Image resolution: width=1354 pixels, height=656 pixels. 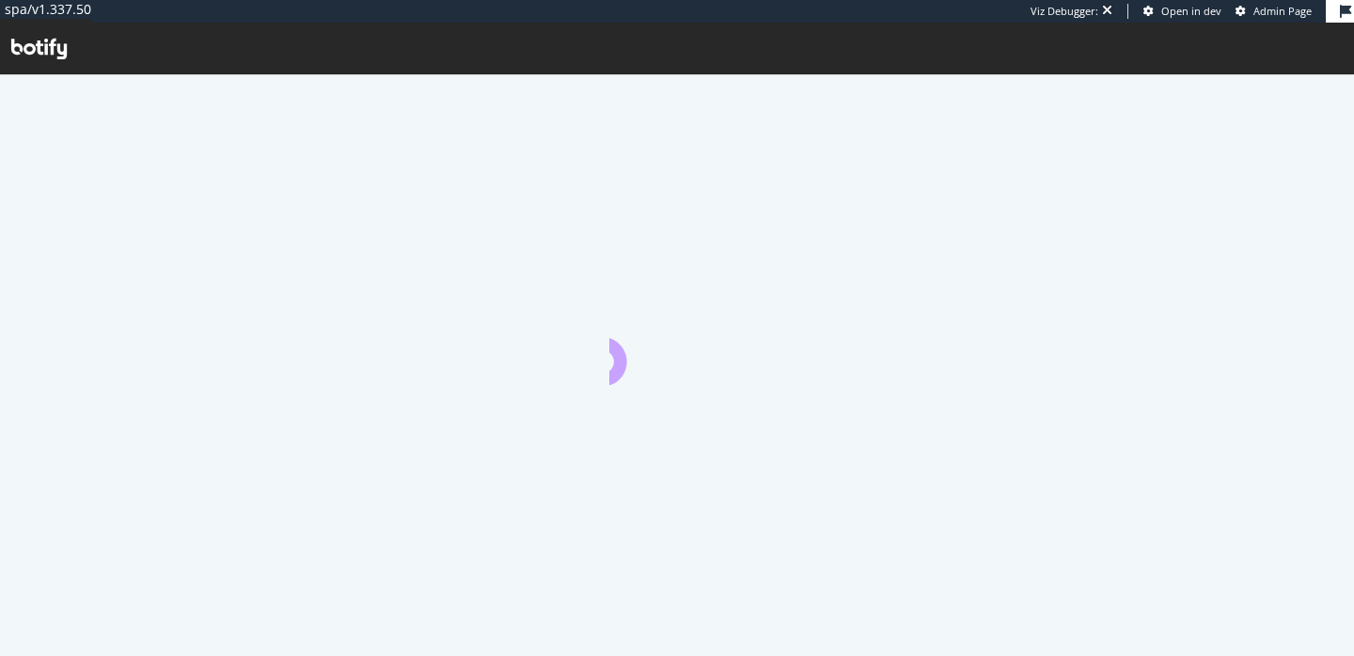 What do you see at coordinates (1065, 11) in the screenshot?
I see `div: Viz Debugger:` at bounding box center [1065, 11].